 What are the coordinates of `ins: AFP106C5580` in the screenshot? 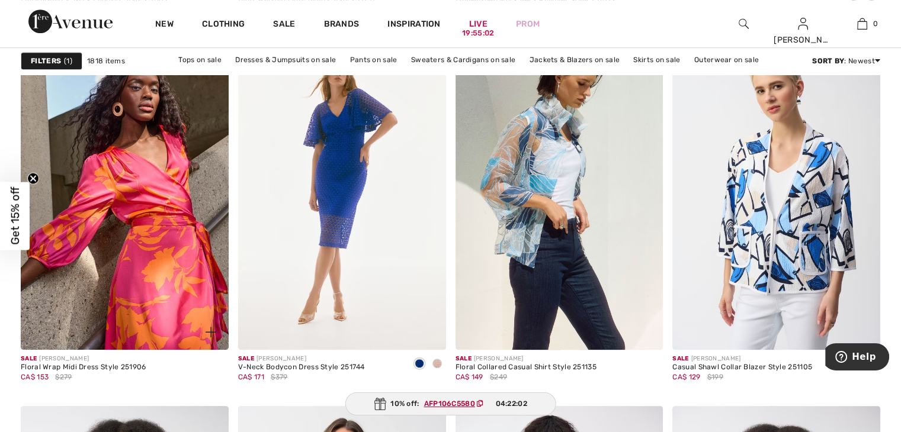 It's located at (450, 404).